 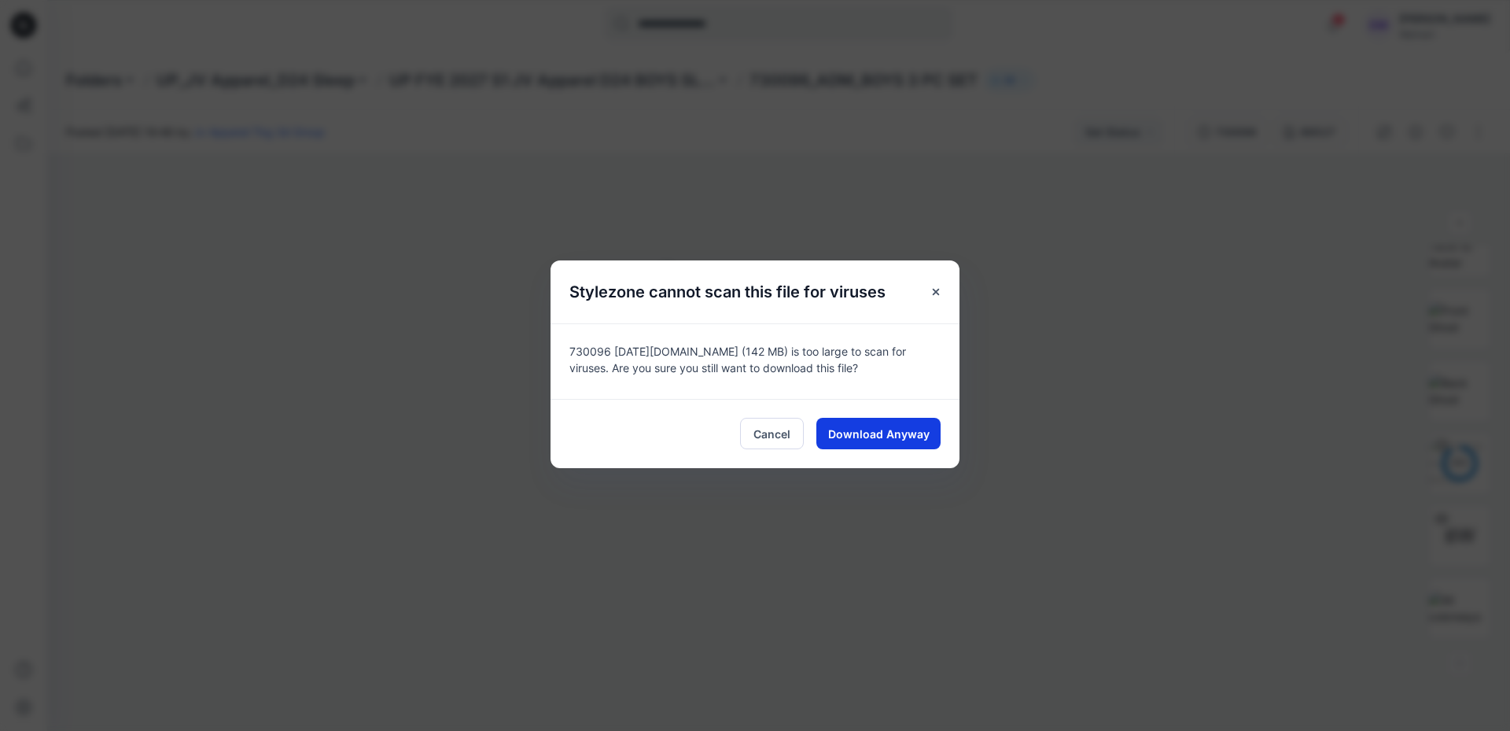 What do you see at coordinates (771, 433) in the screenshot?
I see `button: Cancel` at bounding box center [771, 433].